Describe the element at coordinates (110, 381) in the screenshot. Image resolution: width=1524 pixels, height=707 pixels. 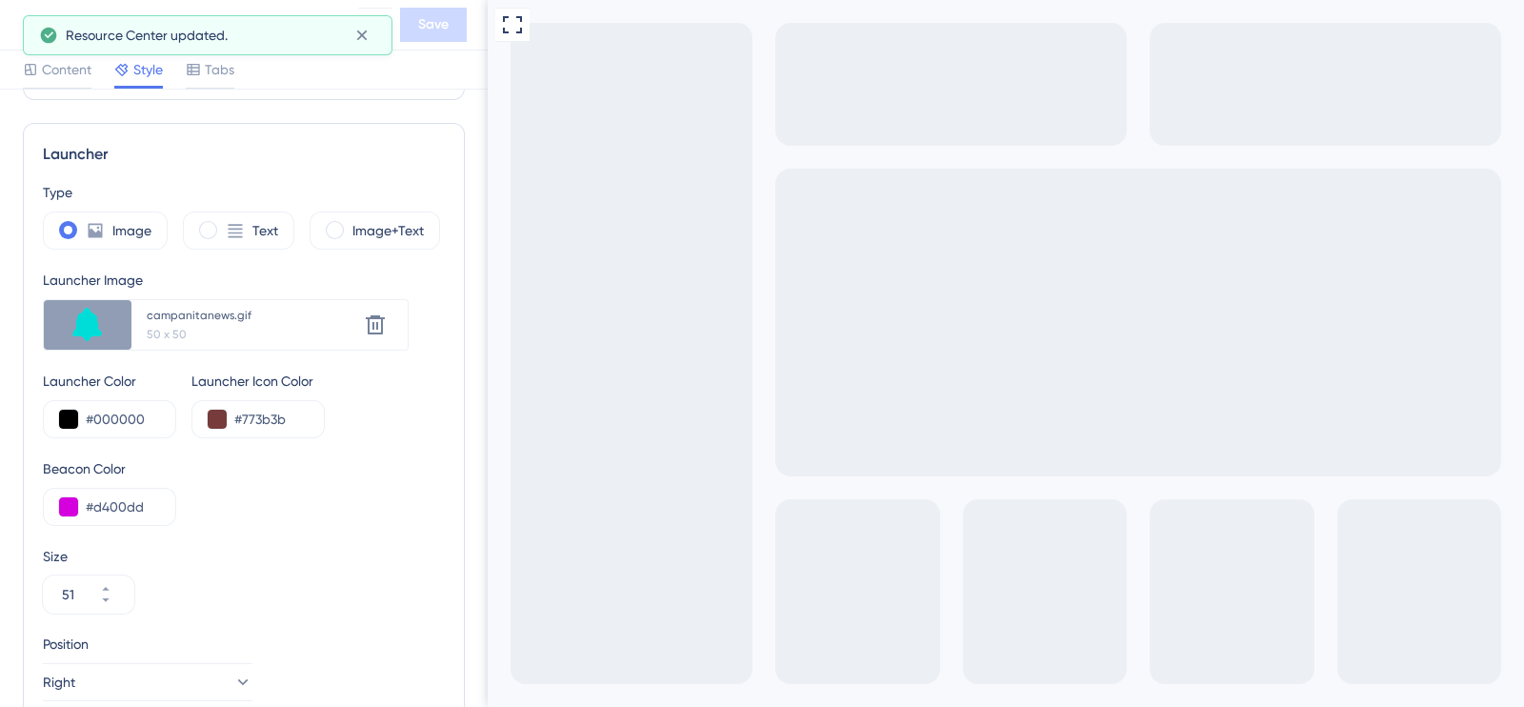
I see `div: Launcher Color` at that location.